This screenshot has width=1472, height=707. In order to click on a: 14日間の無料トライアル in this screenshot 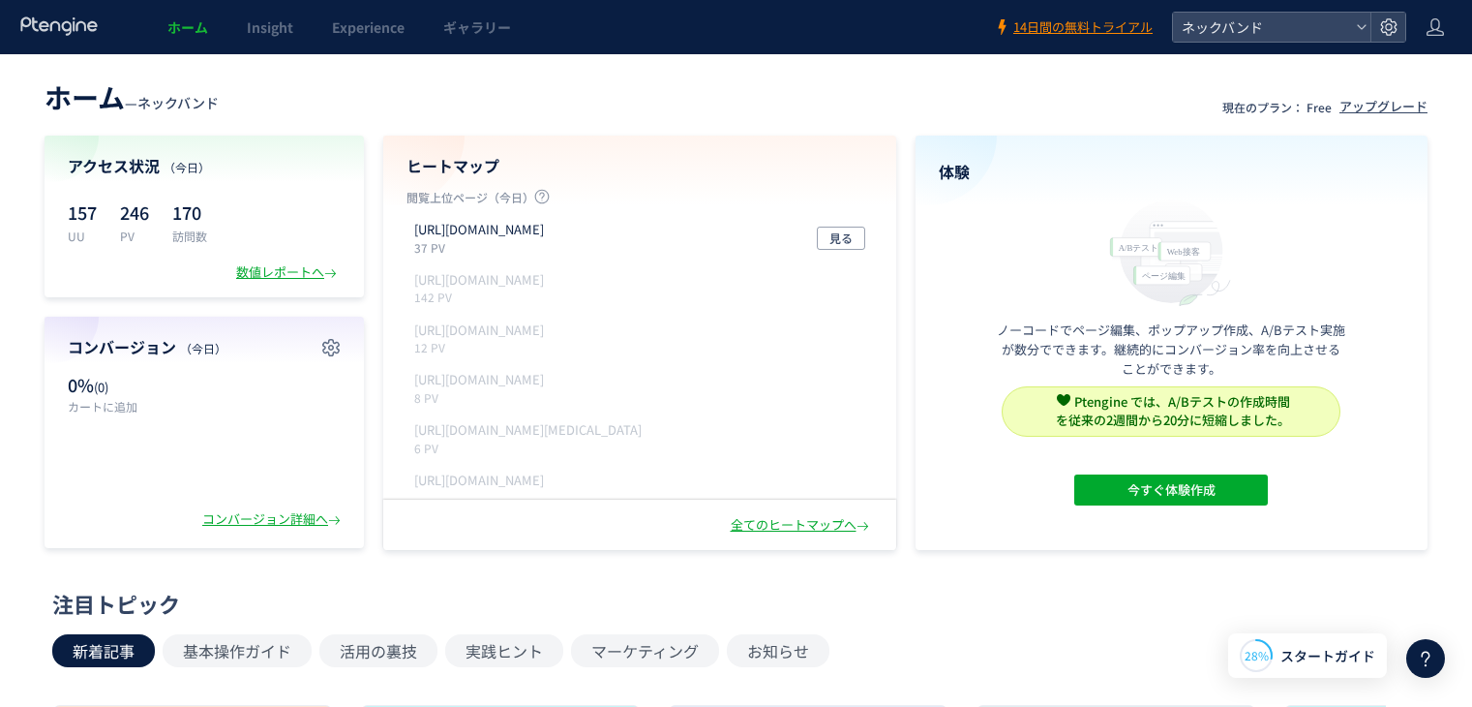, I will do `click(1073, 27)`.